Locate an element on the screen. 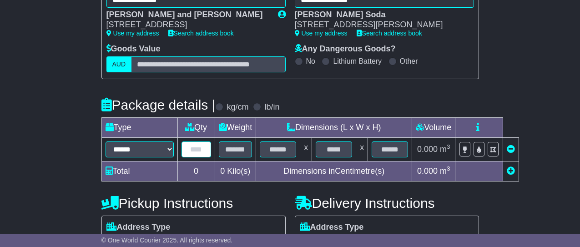 The image size is (580, 247). td: Weight is located at coordinates (235, 127).